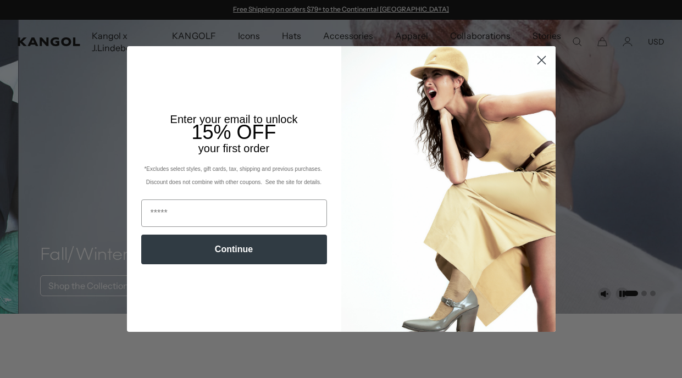 The height and width of the screenshot is (378, 682). Describe the element at coordinates (449, 189) in the screenshot. I see `img: 93be19ad-e773-4382-80b9-c9d740c9197f.jpeg` at that location.